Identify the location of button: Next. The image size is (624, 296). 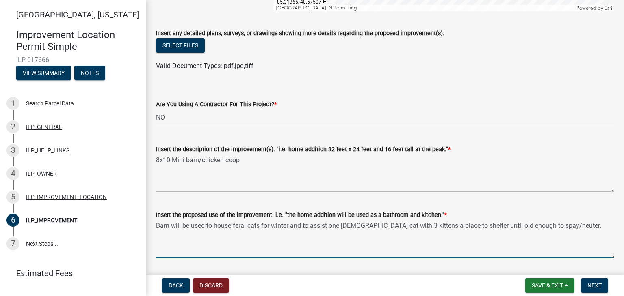
(594, 286).